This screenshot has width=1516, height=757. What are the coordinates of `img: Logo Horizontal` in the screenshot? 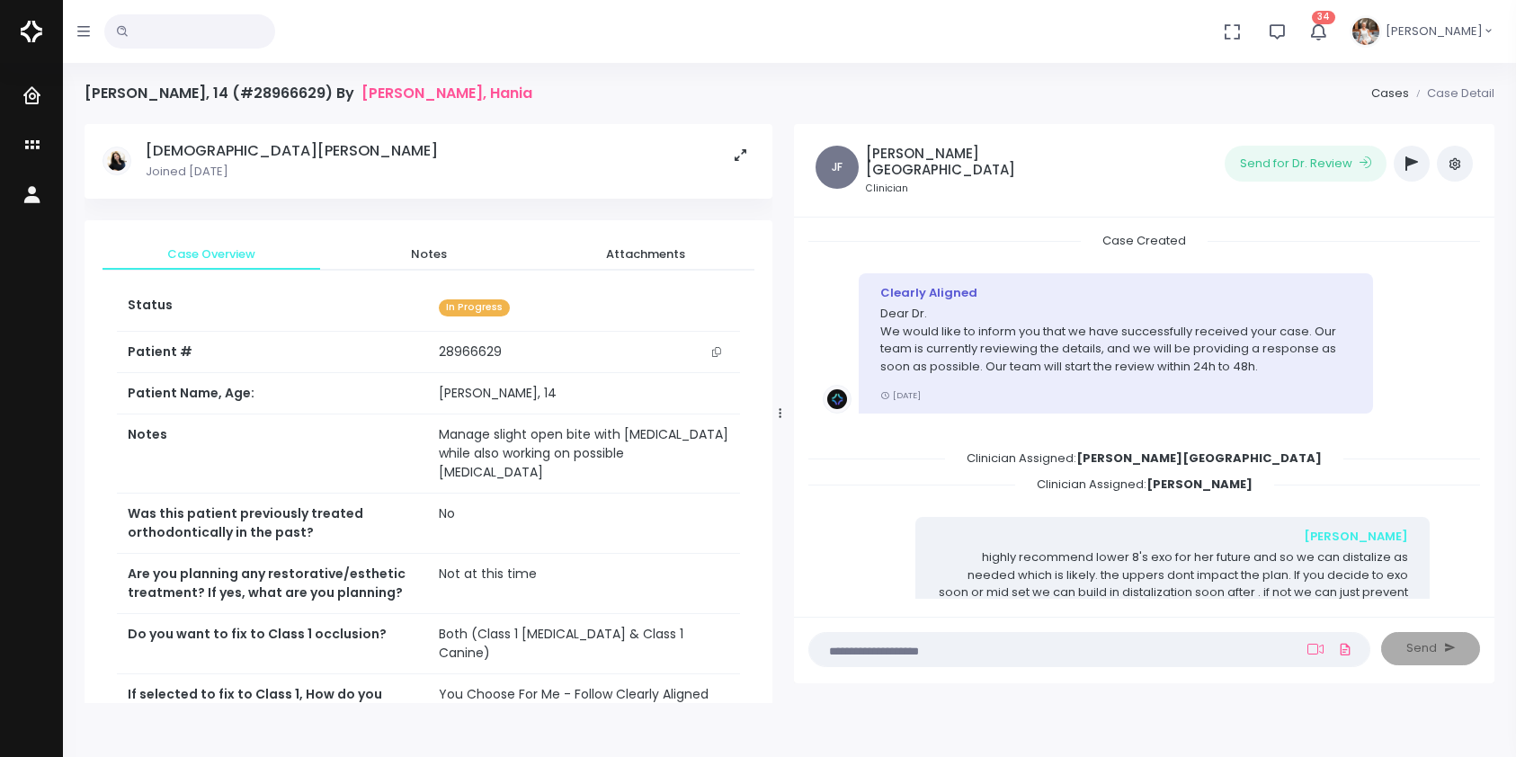 It's located at (31, 31).